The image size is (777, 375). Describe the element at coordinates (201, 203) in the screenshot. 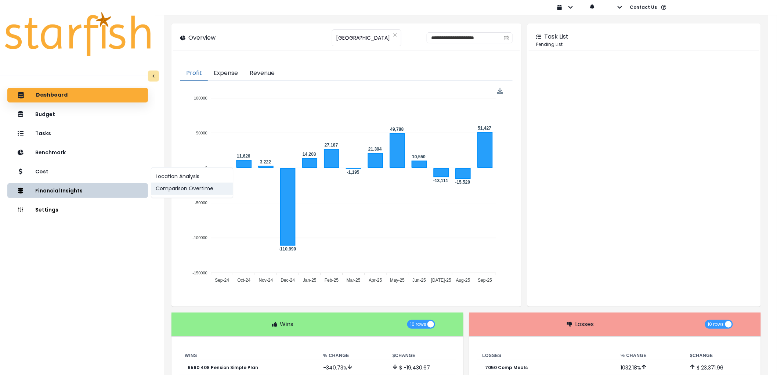

I see `tspan: -50000` at that location.